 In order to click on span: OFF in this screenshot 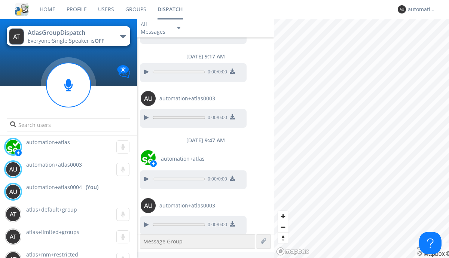, I will do `click(99, 40)`.